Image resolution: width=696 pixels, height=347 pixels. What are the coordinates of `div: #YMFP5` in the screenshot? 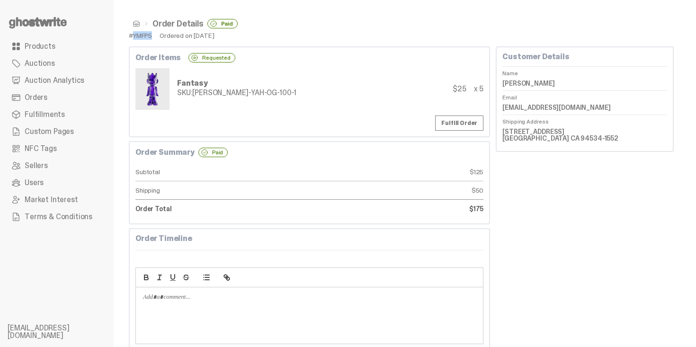 It's located at (140, 36).